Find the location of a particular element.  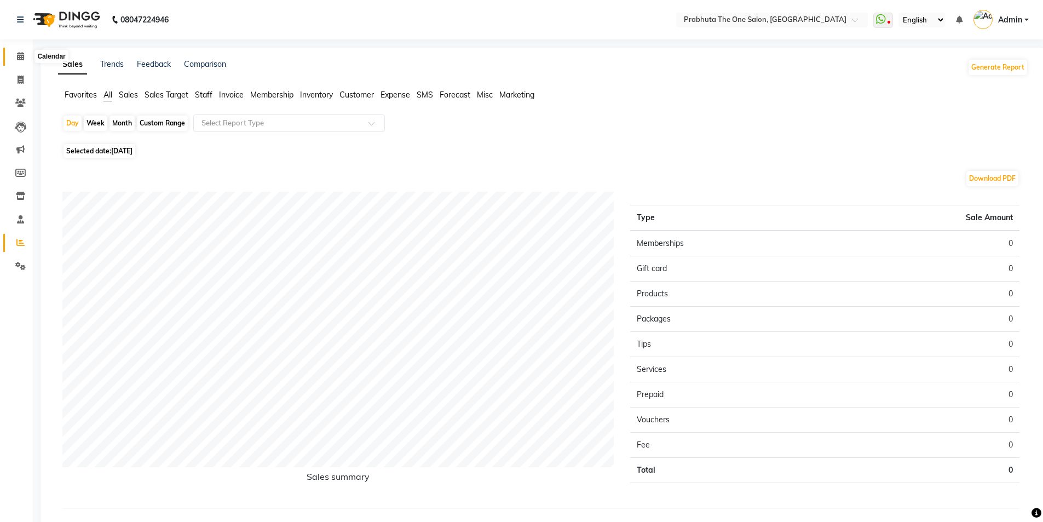

td: Prepaid is located at coordinates (727, 395).